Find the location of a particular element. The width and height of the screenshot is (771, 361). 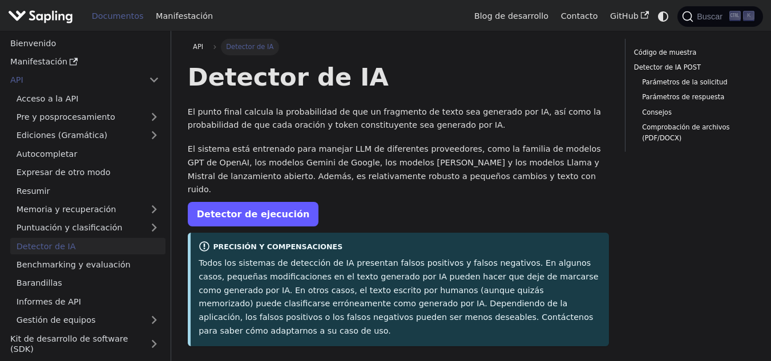

font: GitHub is located at coordinates (624, 16).